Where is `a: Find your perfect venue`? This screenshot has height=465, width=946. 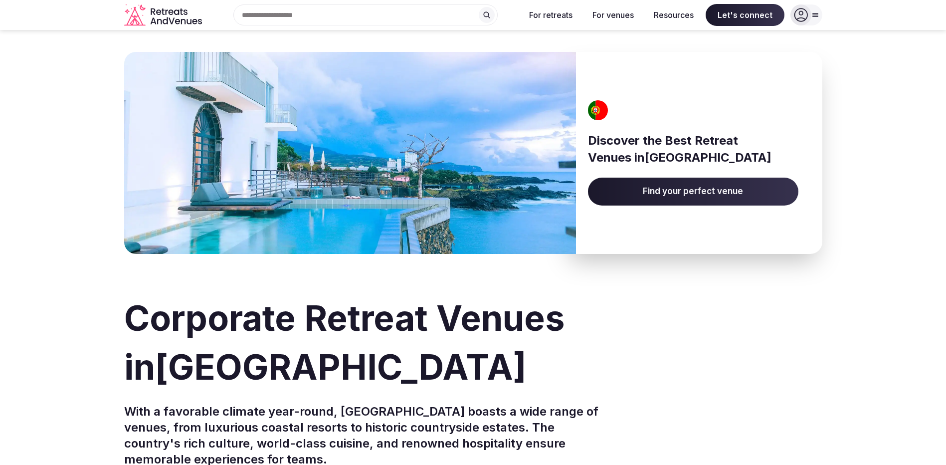 a: Find your perfect venue is located at coordinates (693, 191).